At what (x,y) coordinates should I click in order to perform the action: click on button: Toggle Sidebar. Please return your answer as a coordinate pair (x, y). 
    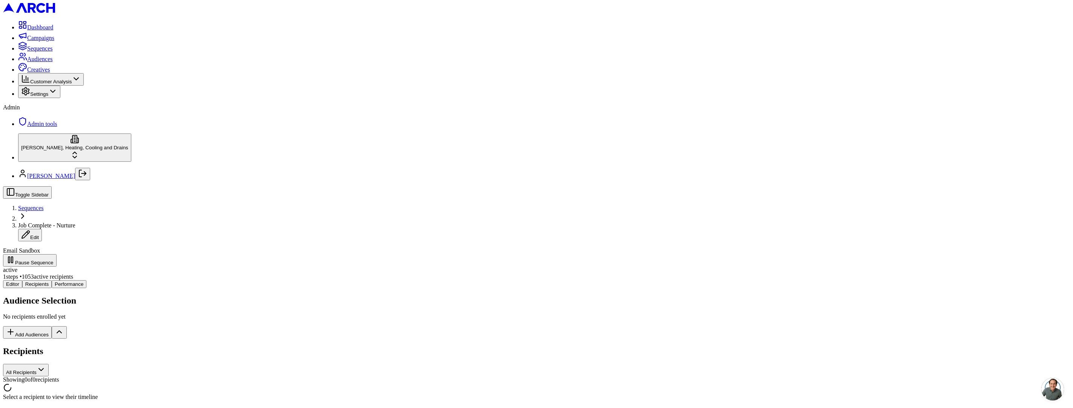
    Looking at the image, I should click on (27, 192).